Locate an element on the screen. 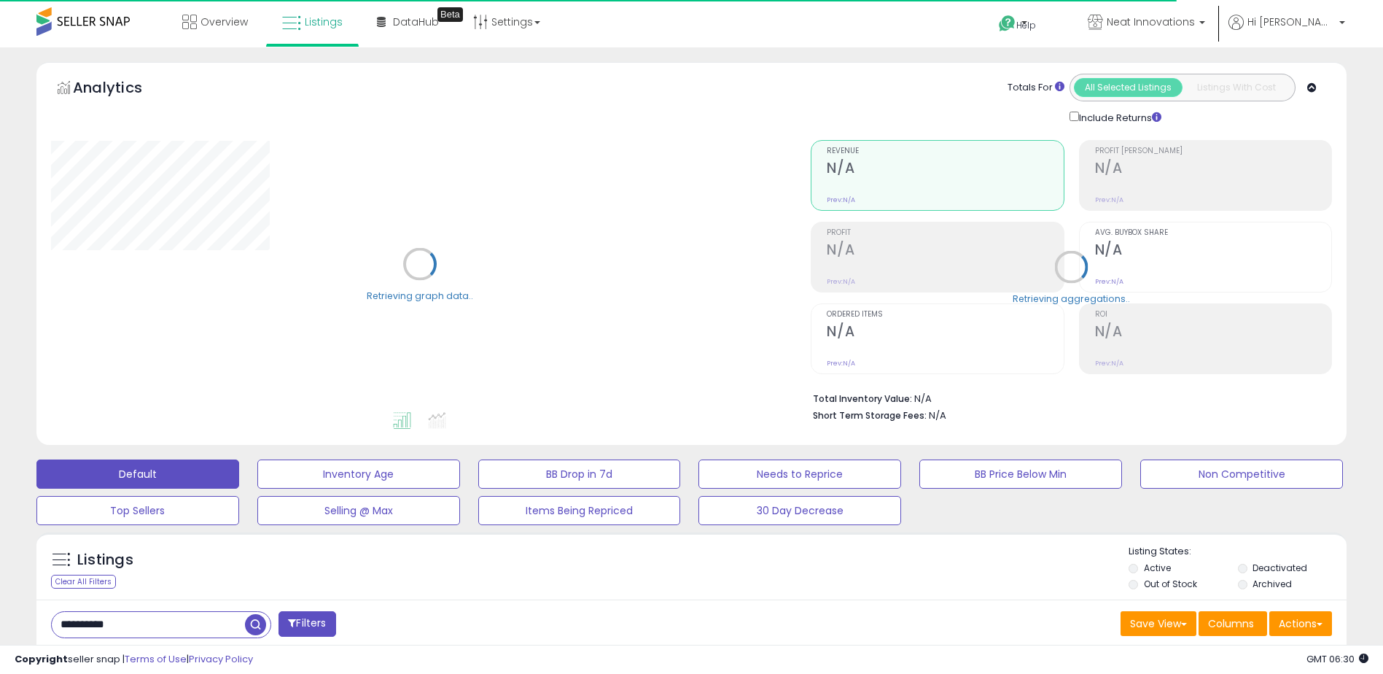 This screenshot has width=1383, height=674. button: Listings With Cost is located at coordinates (1236, 88).